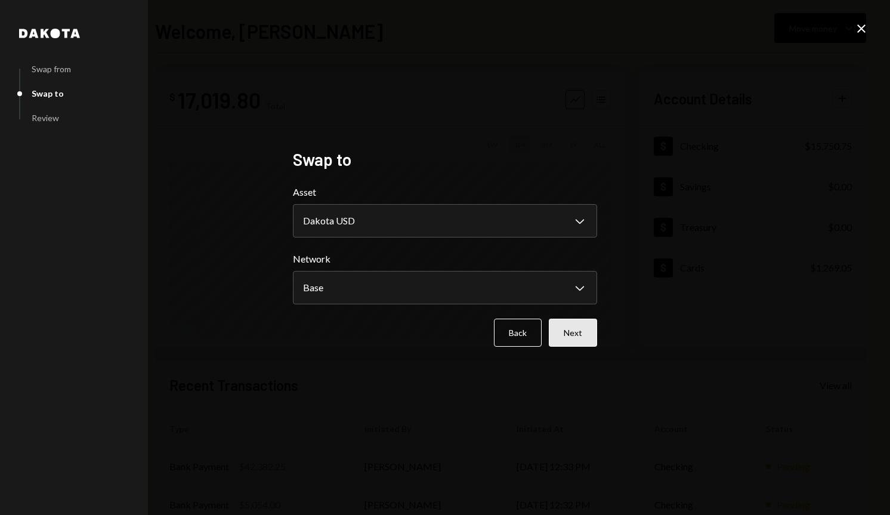  Describe the element at coordinates (445, 259) in the screenshot. I see `label: Network` at that location.